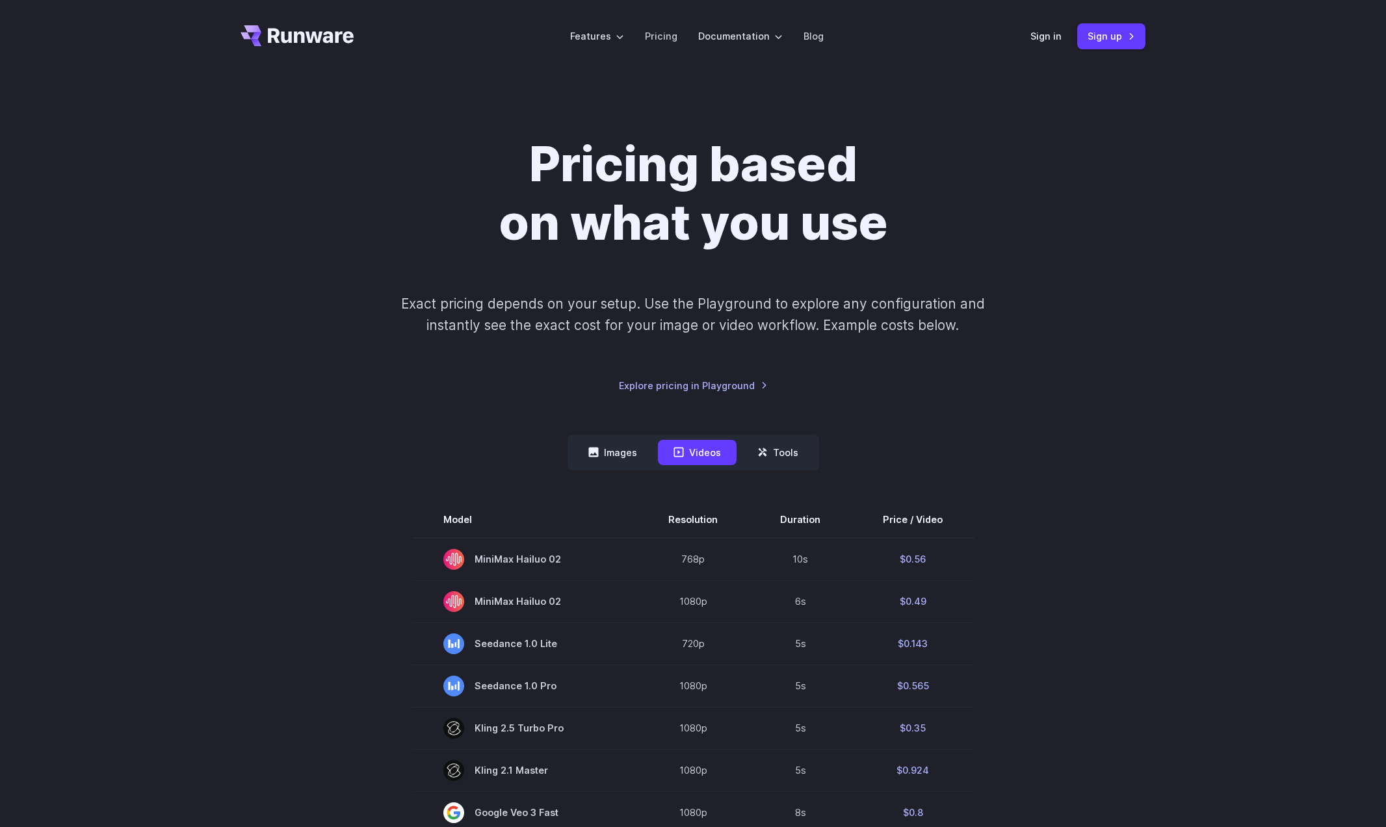 This screenshot has width=1386, height=827. Describe the element at coordinates (912, 770) in the screenshot. I see `td: $0.924` at that location.